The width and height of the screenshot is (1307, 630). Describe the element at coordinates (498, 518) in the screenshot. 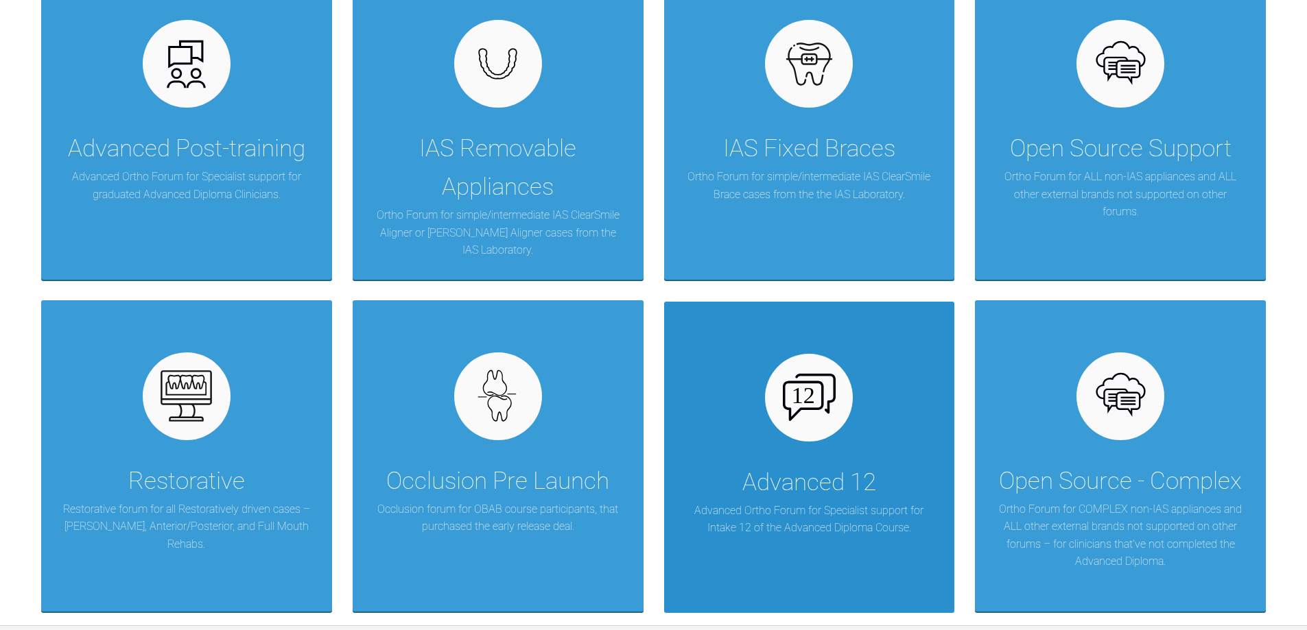

I see `p: Occlusion forum for OBAB course participants, that purchased the early release deal.` at that location.